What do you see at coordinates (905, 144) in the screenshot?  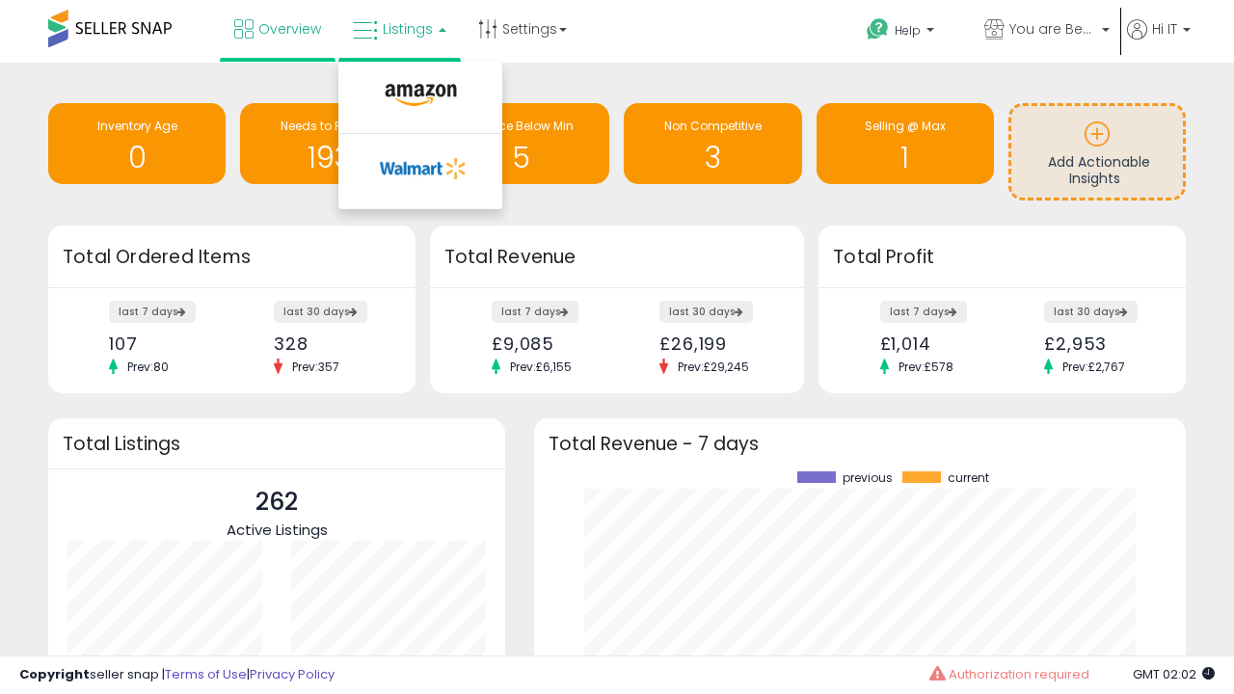 I see `a: Selling @ Max 1` at bounding box center [905, 144].